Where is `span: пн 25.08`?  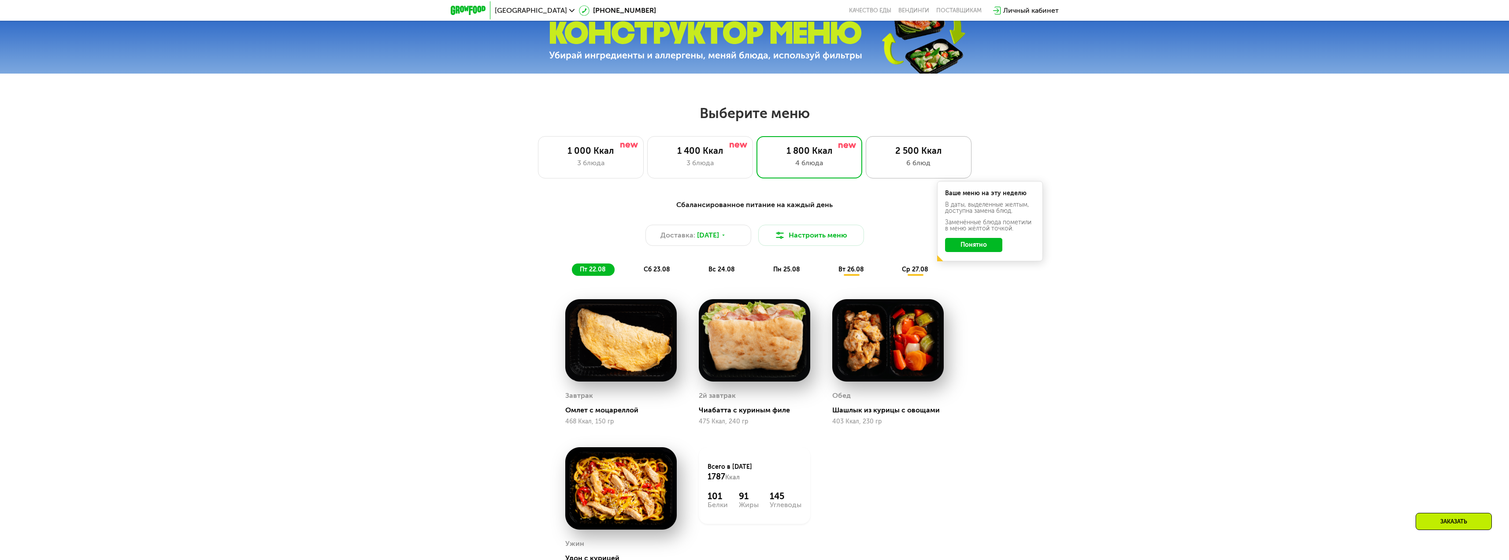
span: пн 25.08 is located at coordinates (786, 269).